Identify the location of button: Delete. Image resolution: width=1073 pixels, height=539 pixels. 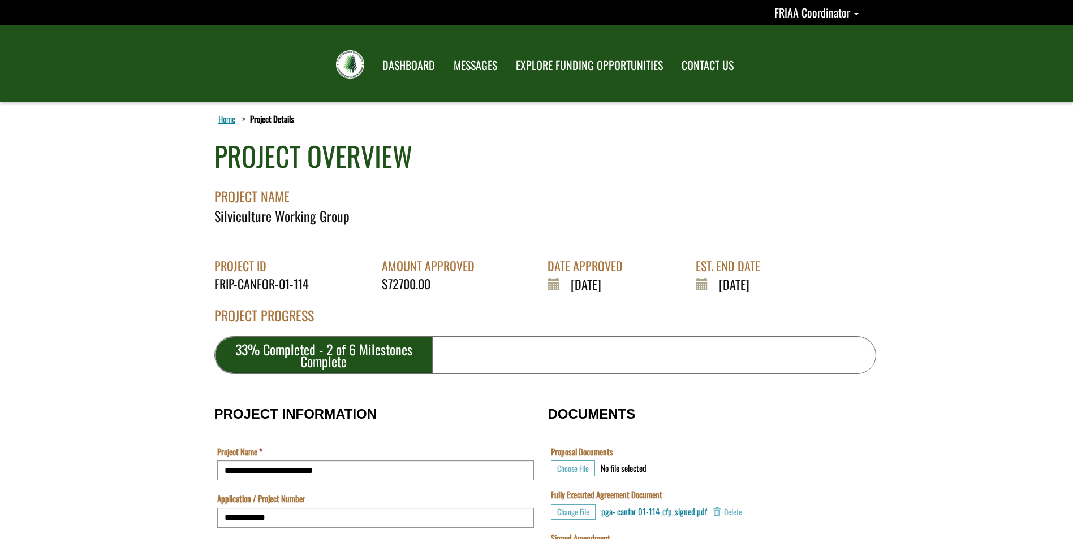
(727, 512).